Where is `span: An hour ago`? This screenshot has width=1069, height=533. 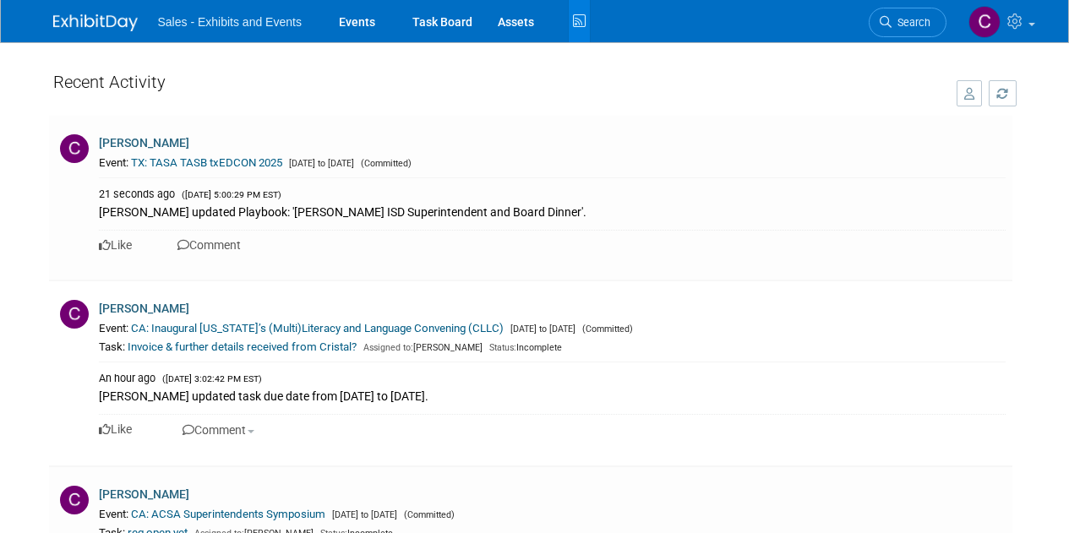
span: An hour ago is located at coordinates (127, 378).